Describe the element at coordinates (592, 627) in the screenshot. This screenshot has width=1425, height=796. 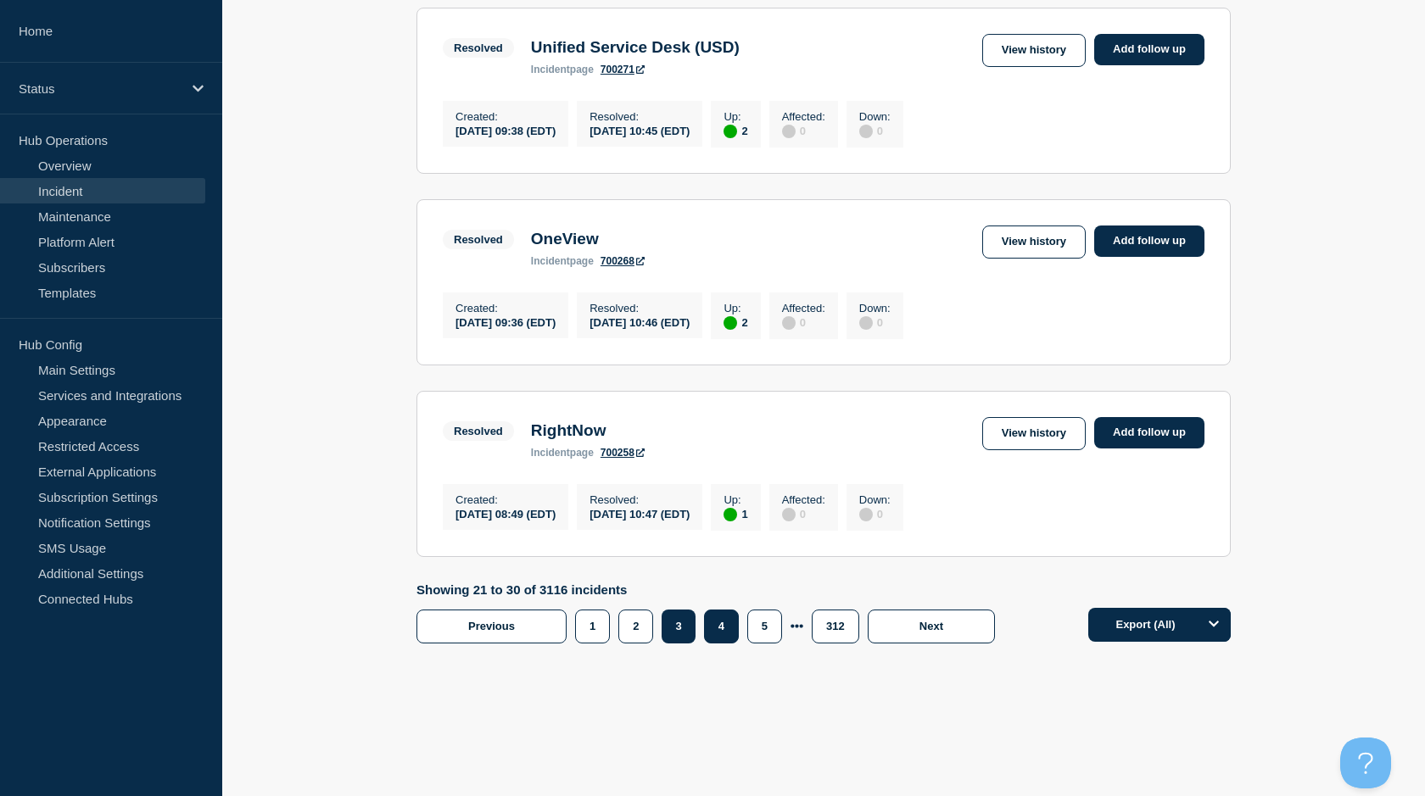
I see `button: 1` at that location.